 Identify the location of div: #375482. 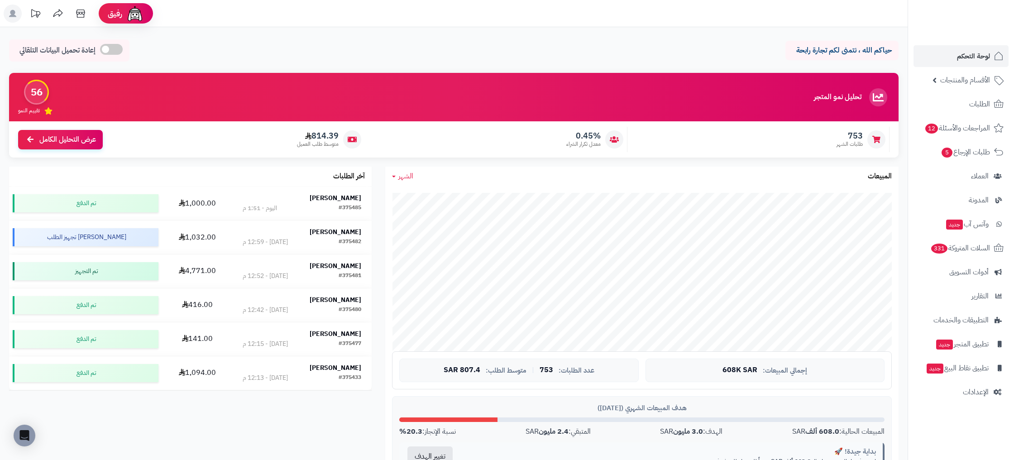
(350, 242).